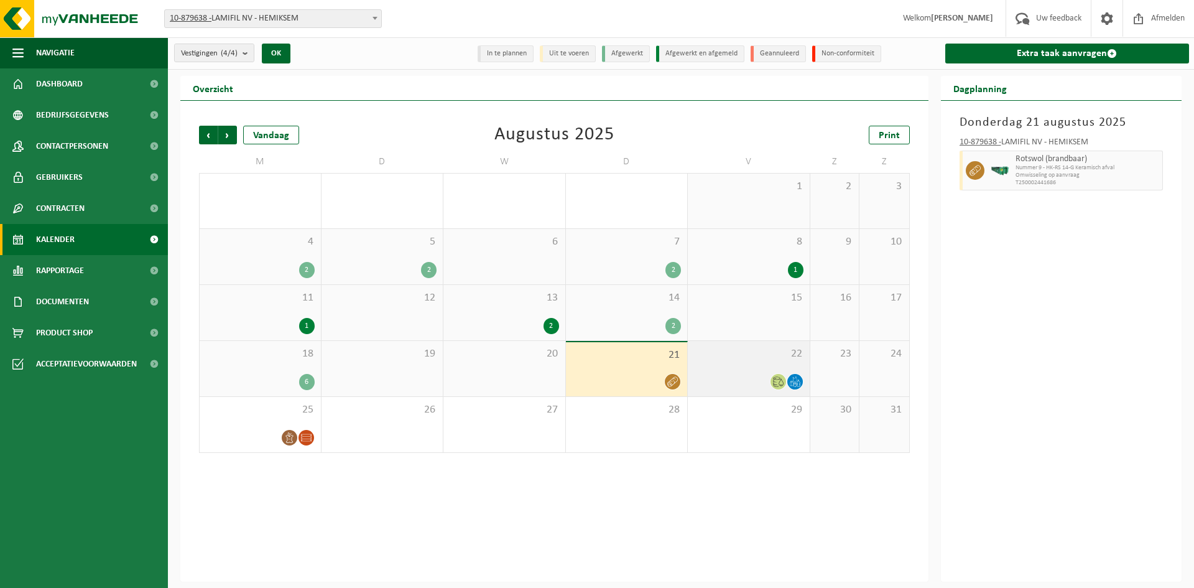 Image resolution: width=1194 pixels, height=588 pixels. Describe the element at coordinates (307, 382) in the screenshot. I see `div: 6` at that location.